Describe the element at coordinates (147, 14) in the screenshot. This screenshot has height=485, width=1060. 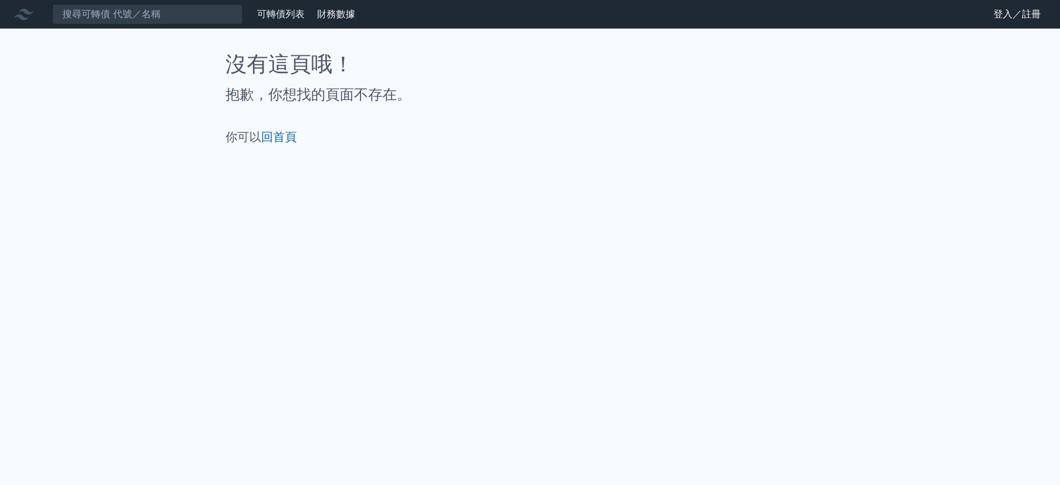
I see `input: 搜尋可轉債 代號／名稱` at that location.